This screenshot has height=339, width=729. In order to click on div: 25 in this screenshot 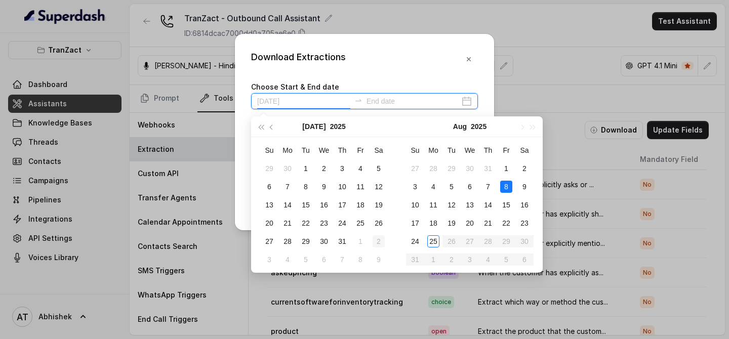, I will do `click(361, 223)`.